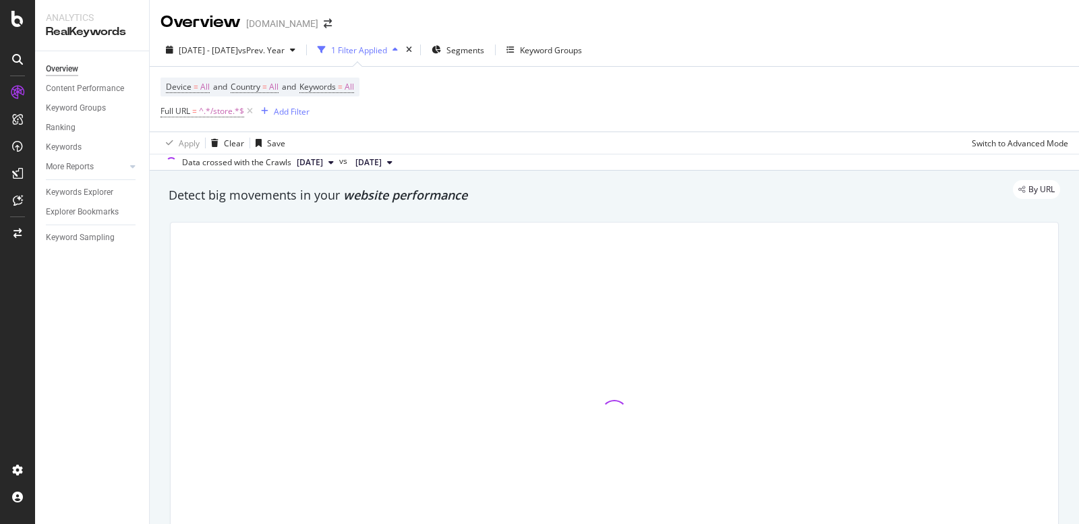 This screenshot has width=1079, height=524. I want to click on div: Save, so click(276, 143).